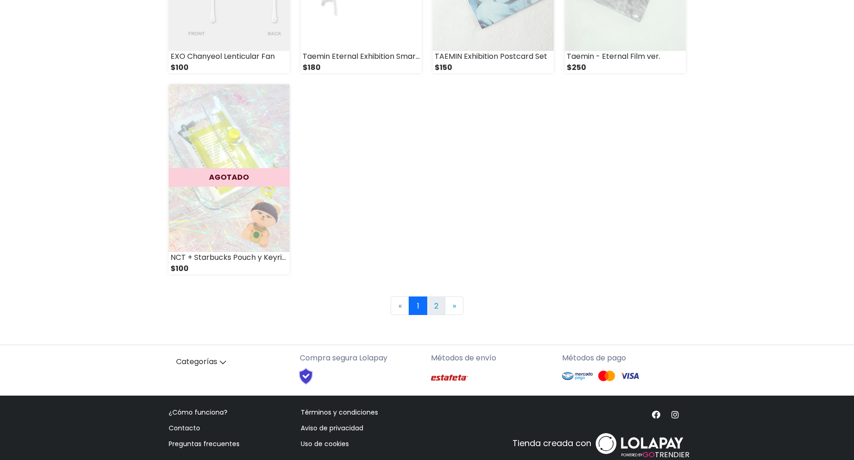 The width and height of the screenshot is (854, 460). Describe the element at coordinates (450, 378) in the screenshot. I see `img: Estafeta Logo` at that location.